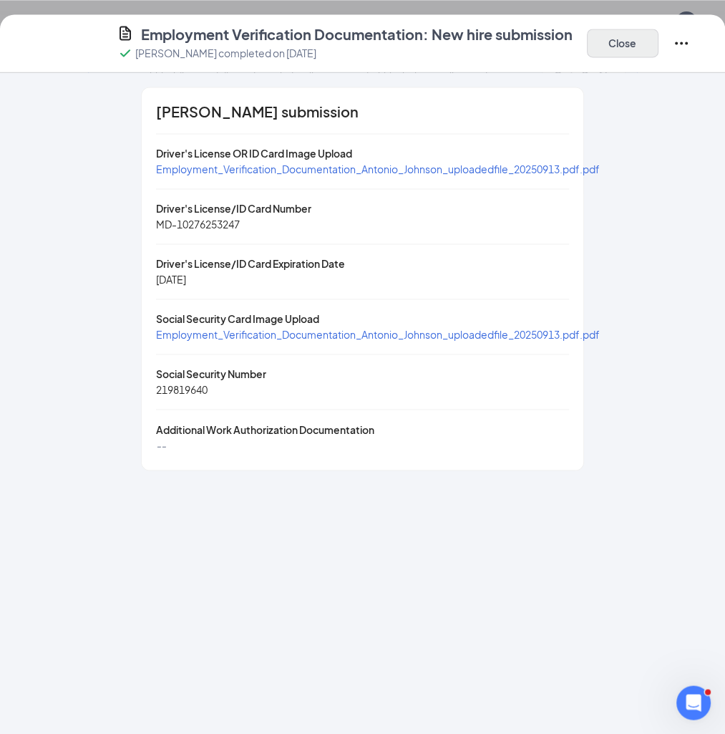 Image resolution: width=725 pixels, height=734 pixels. What do you see at coordinates (125, 33) in the screenshot?
I see `svg: CustomFormIcon` at bounding box center [125, 33].